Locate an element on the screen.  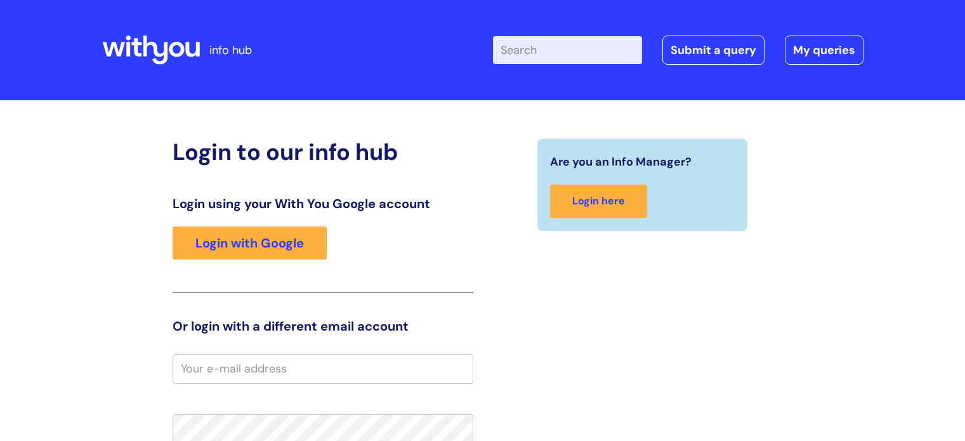
p: info hub is located at coordinates (230, 50).